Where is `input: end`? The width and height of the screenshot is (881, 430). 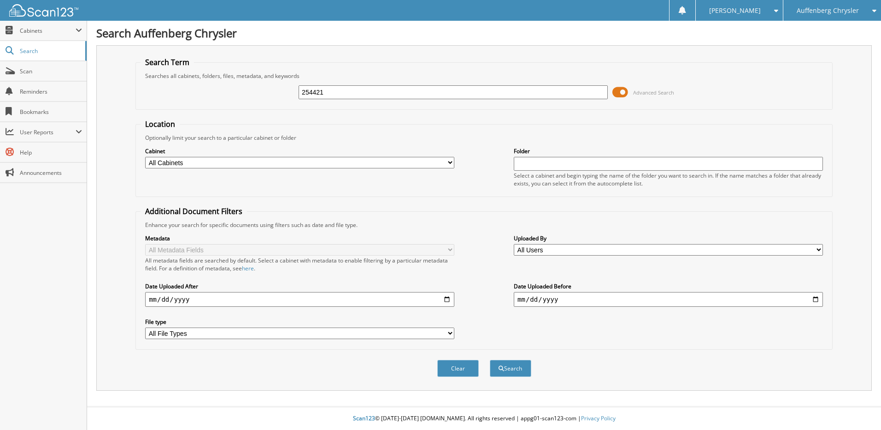 input: end is located at coordinates (668, 299).